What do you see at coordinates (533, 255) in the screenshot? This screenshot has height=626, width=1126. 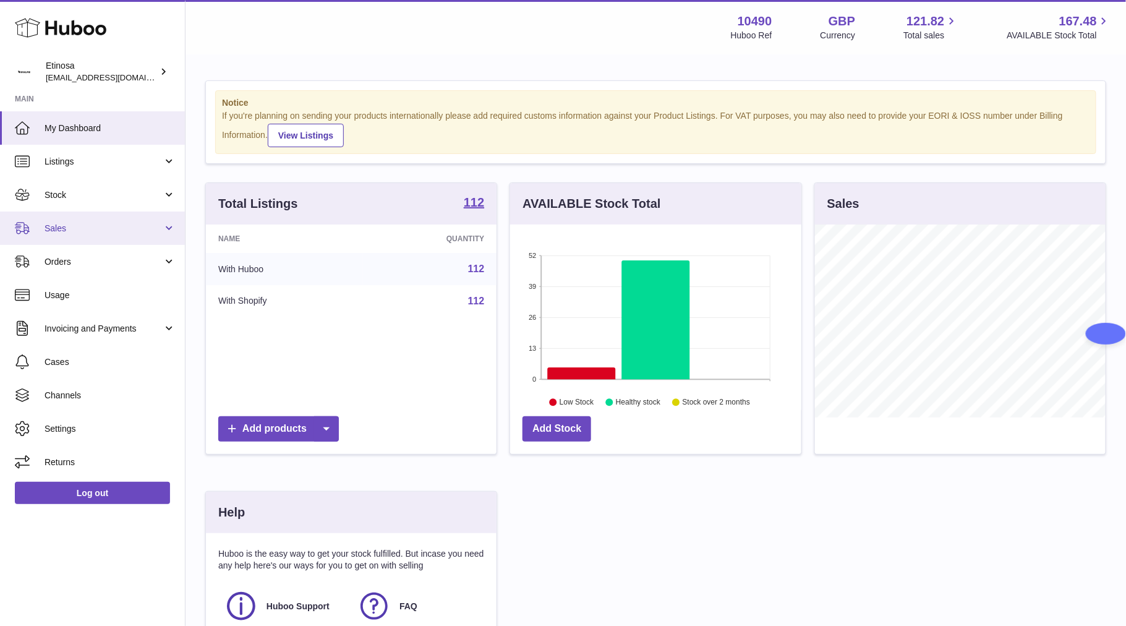 I see `text: 52` at bounding box center [533, 255].